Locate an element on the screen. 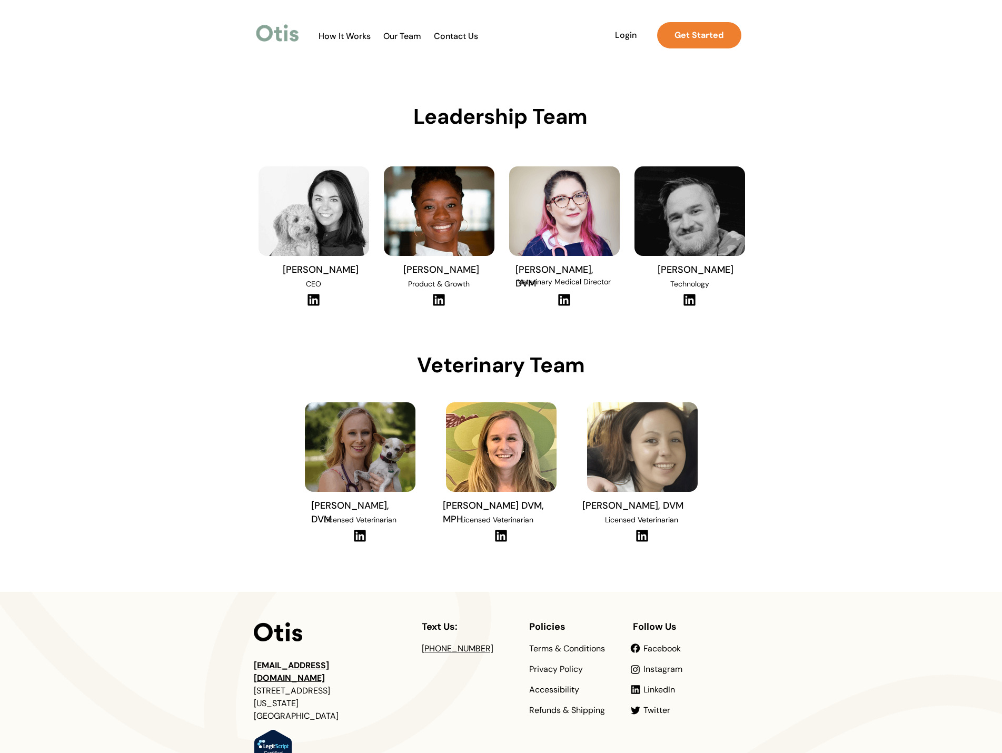 This screenshot has width=1002, height=753. span: Veterinary Team is located at coordinates (501, 365).